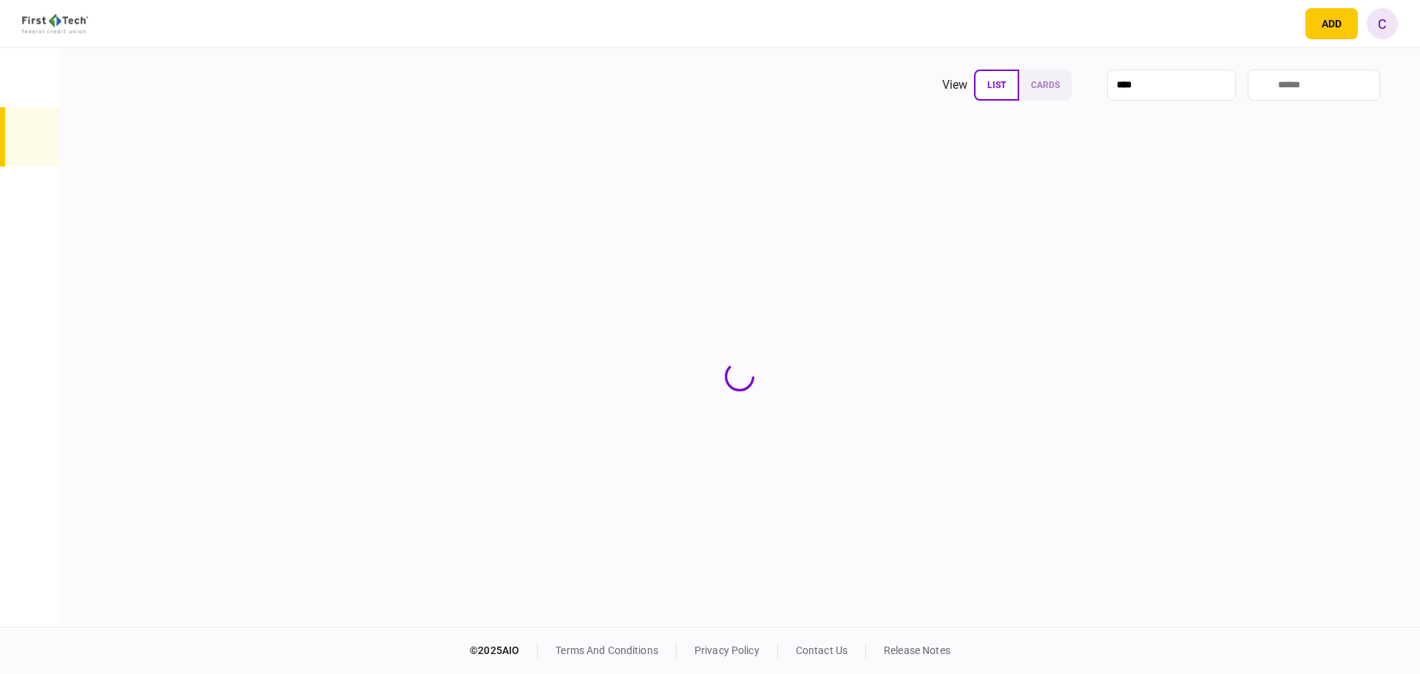 The image size is (1420, 674). What do you see at coordinates (727, 650) in the screenshot?
I see `a: privacy policy` at bounding box center [727, 650].